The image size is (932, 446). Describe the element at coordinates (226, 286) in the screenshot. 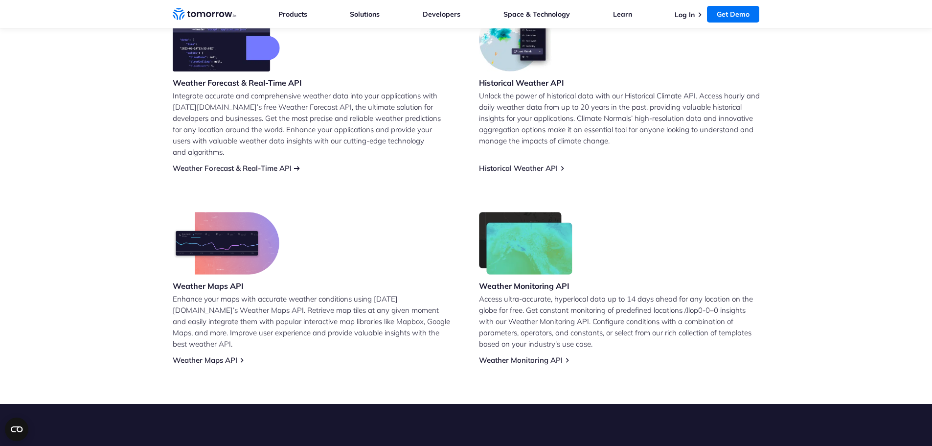

I see `h3: Weather Maps API` at that location.